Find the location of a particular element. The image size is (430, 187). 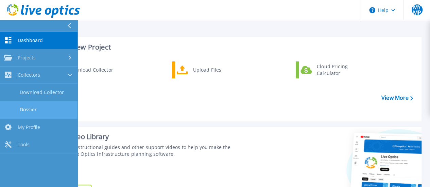

div: Cloud Pricing Calculator is located at coordinates (339, 70).